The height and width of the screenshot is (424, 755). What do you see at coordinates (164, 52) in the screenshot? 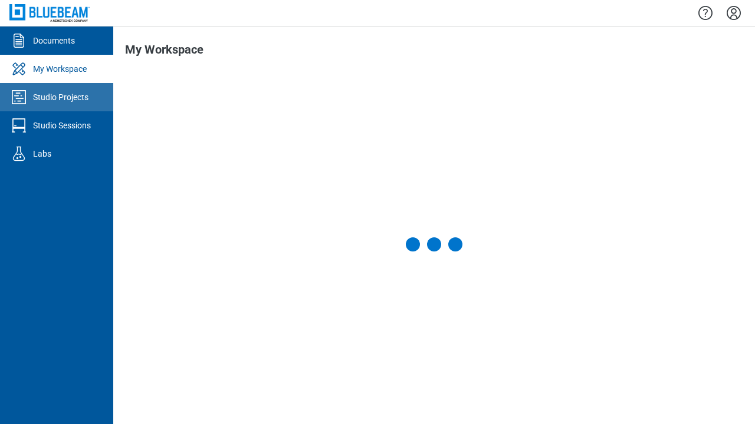
I see `h1: My Workspace` at bounding box center [164, 52].